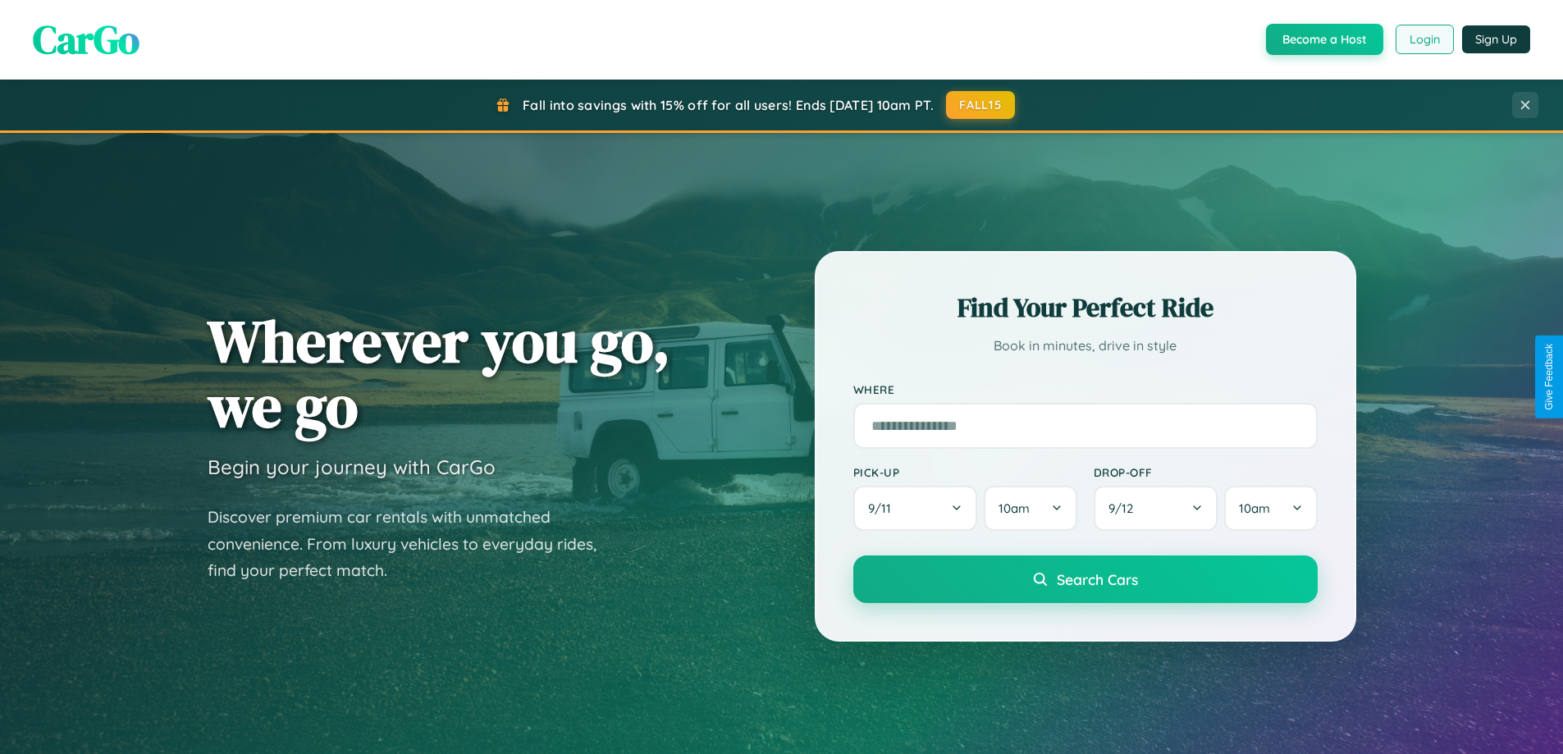 The height and width of the screenshot is (754, 1563). Describe the element at coordinates (1156, 508) in the screenshot. I see `button: 9/12` at that location.